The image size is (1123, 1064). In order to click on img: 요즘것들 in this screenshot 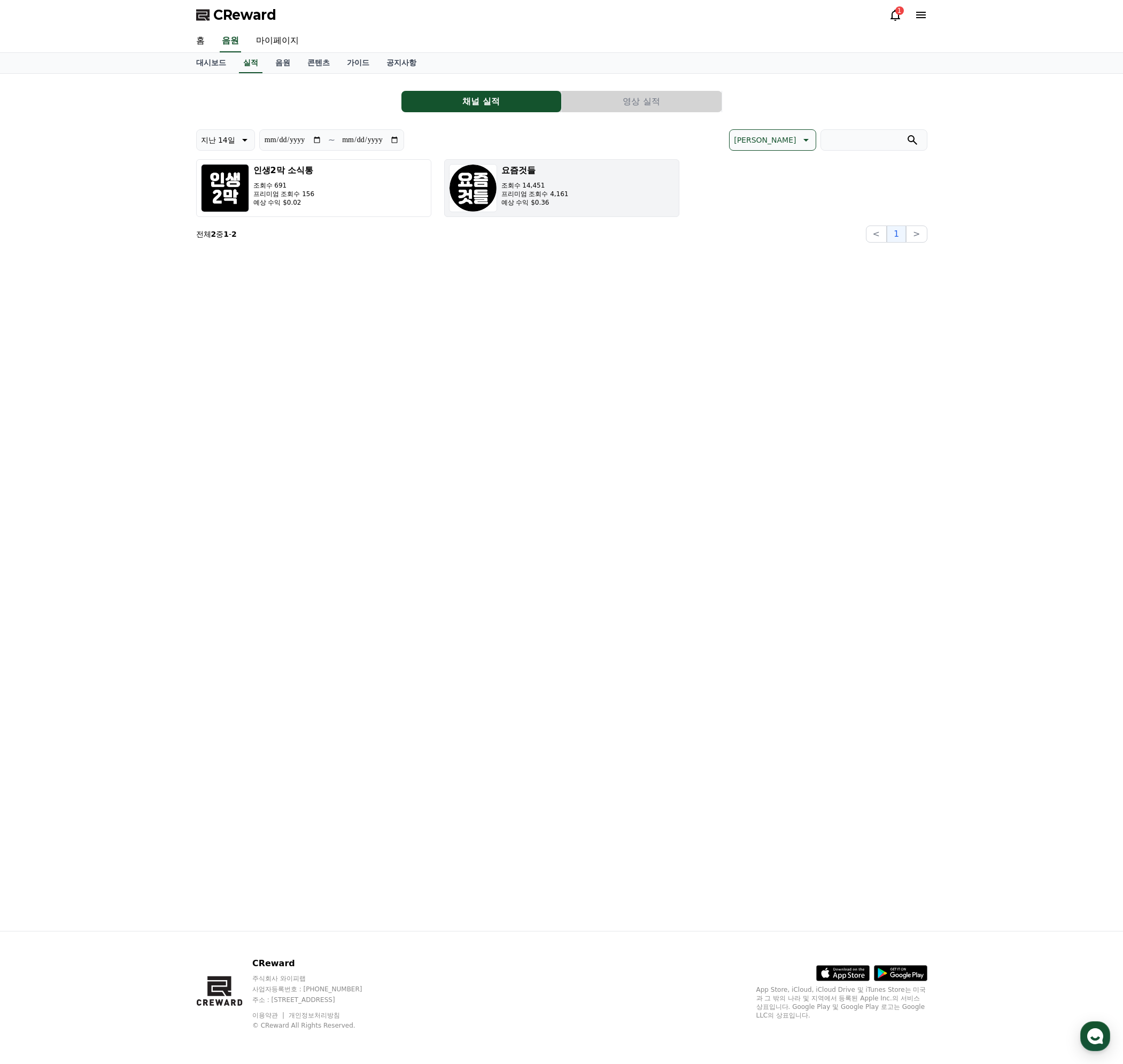, I will do `click(473, 188)`.